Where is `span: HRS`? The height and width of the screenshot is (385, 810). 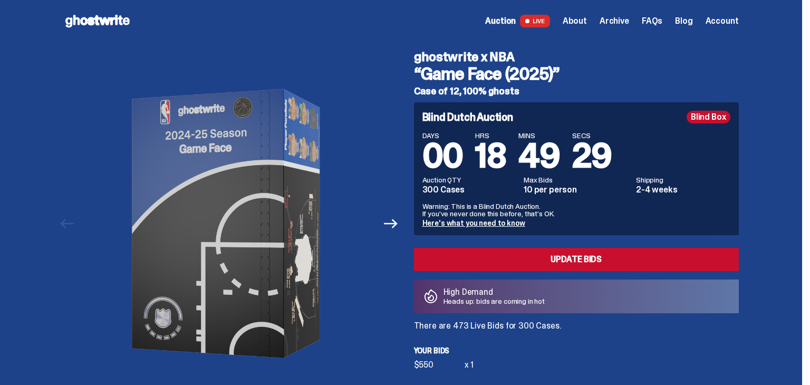 span: HRS is located at coordinates (490, 135).